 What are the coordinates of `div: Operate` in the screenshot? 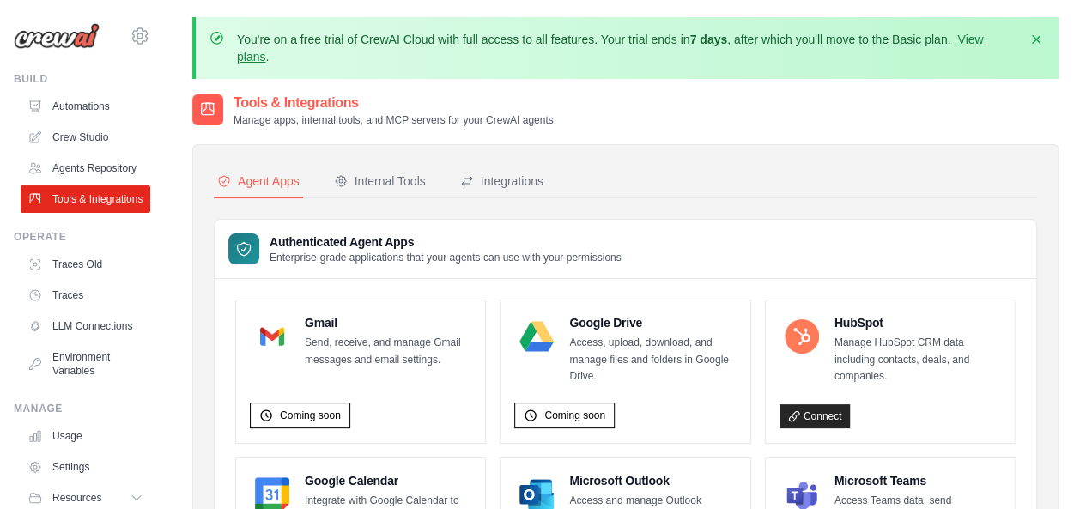 It's located at (82, 237).